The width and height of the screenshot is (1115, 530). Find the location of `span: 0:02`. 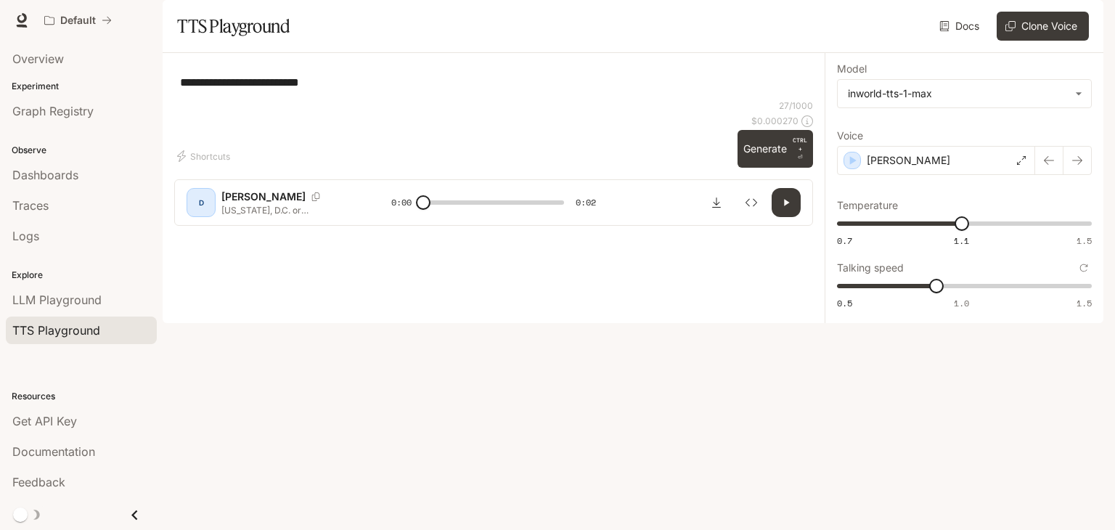

span: 0:02 is located at coordinates (586, 203).